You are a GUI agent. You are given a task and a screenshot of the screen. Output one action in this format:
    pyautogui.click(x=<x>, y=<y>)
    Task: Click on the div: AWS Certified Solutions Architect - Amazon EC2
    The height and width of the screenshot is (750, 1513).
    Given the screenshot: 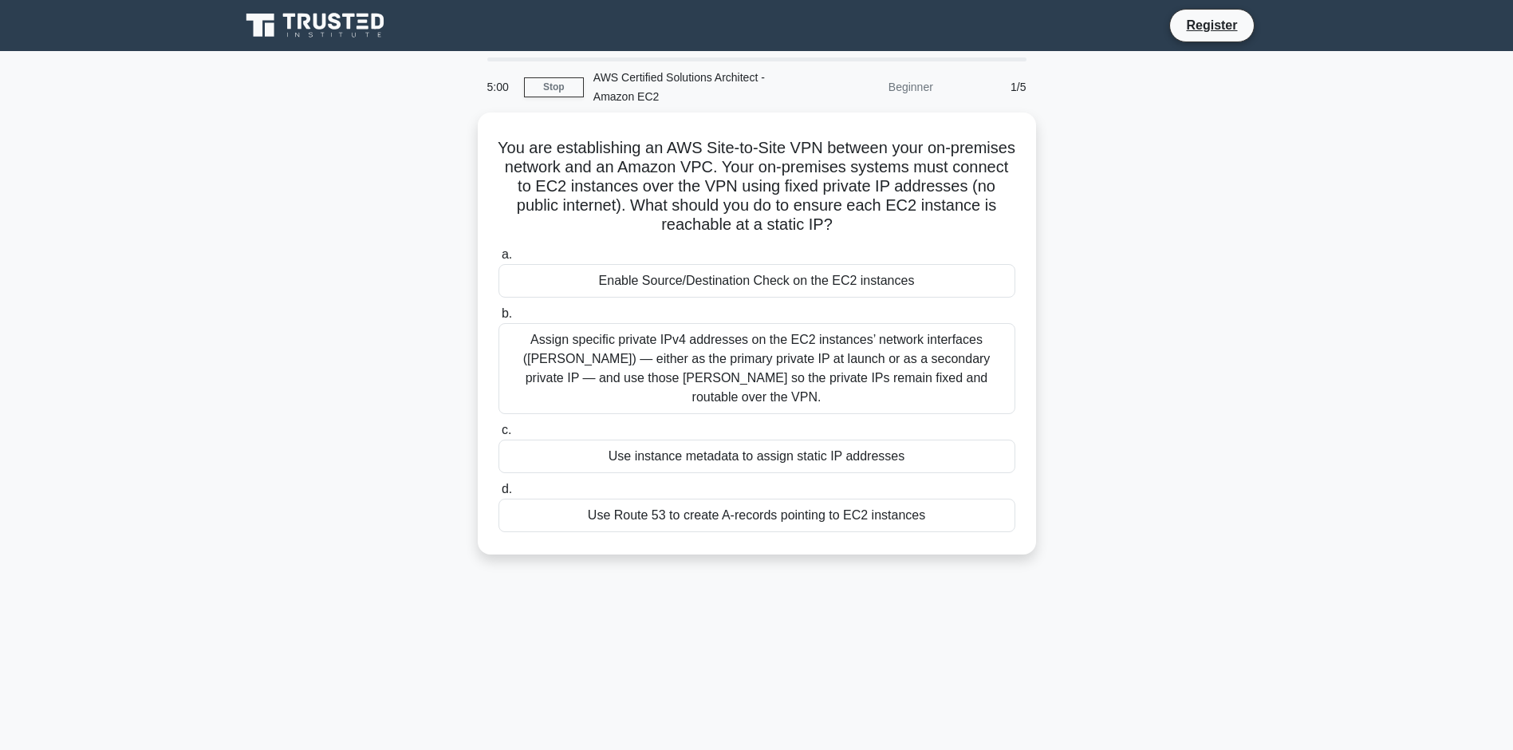 What is the action you would take?
    pyautogui.click(x=693, y=87)
    